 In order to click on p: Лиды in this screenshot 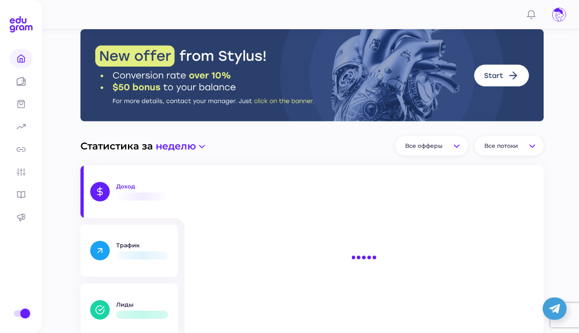, I will do `click(142, 304)`.